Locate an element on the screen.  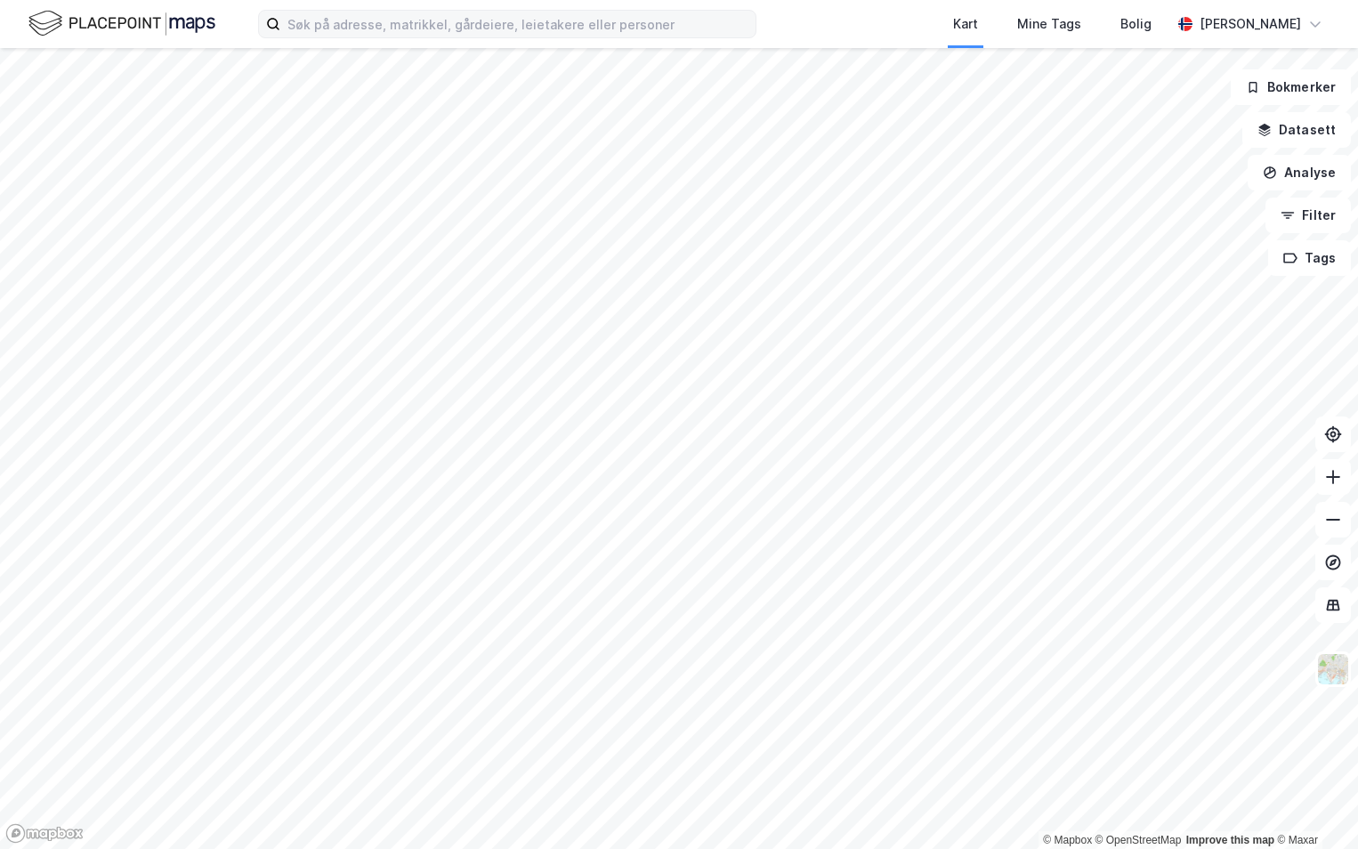
button: Tags is located at coordinates (1309, 258).